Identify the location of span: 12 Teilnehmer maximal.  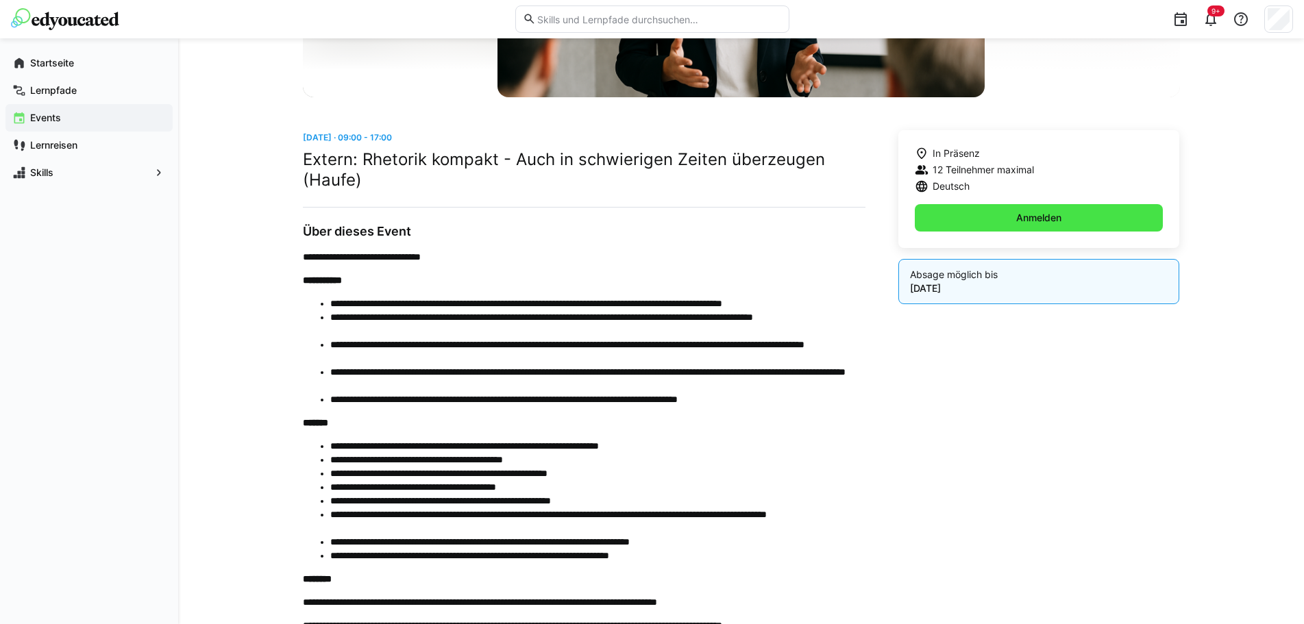
(984, 170).